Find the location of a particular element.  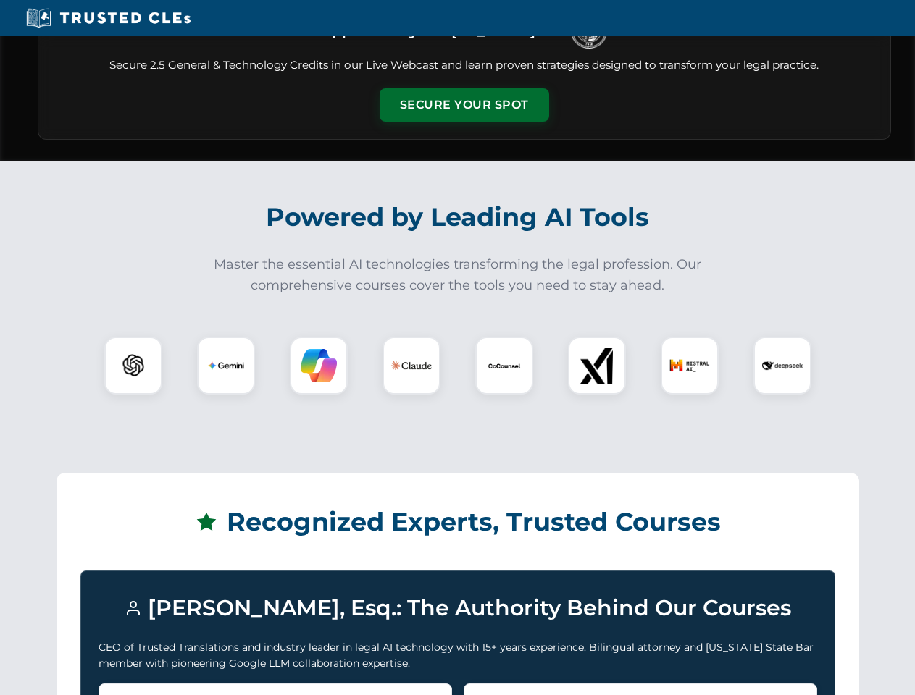

img: Claude Logo is located at coordinates (411, 366).